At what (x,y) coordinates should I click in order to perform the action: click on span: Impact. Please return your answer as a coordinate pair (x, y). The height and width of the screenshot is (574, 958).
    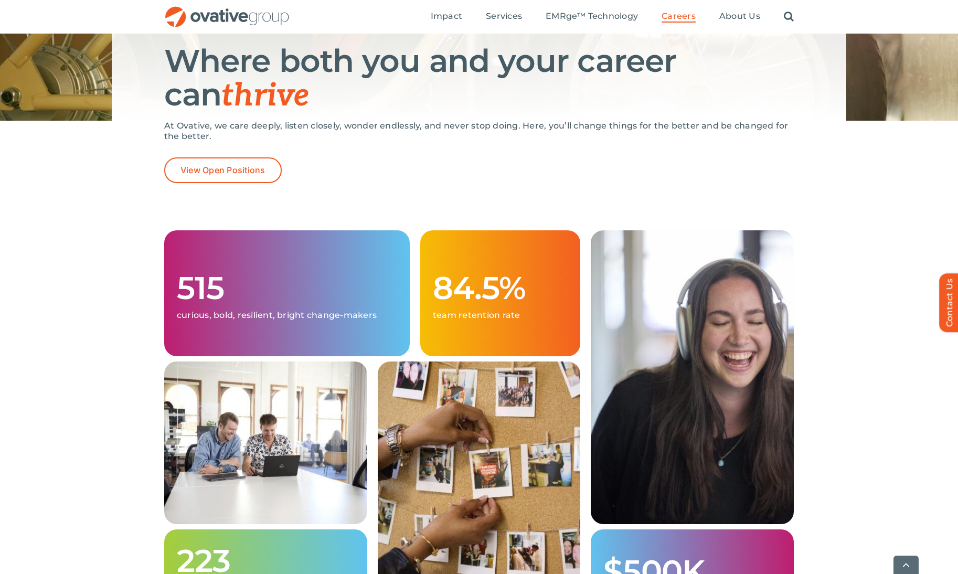
    Looking at the image, I should click on (446, 16).